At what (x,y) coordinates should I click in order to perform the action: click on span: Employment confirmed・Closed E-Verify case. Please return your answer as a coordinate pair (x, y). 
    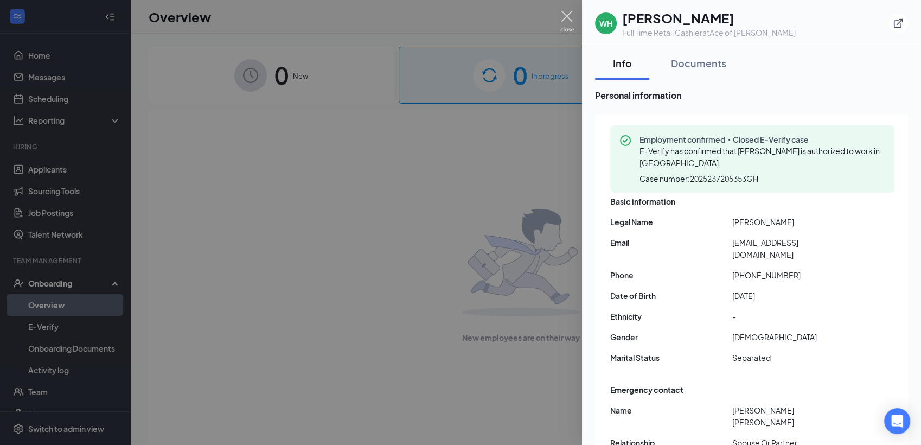
    Looking at the image, I should click on (763, 139).